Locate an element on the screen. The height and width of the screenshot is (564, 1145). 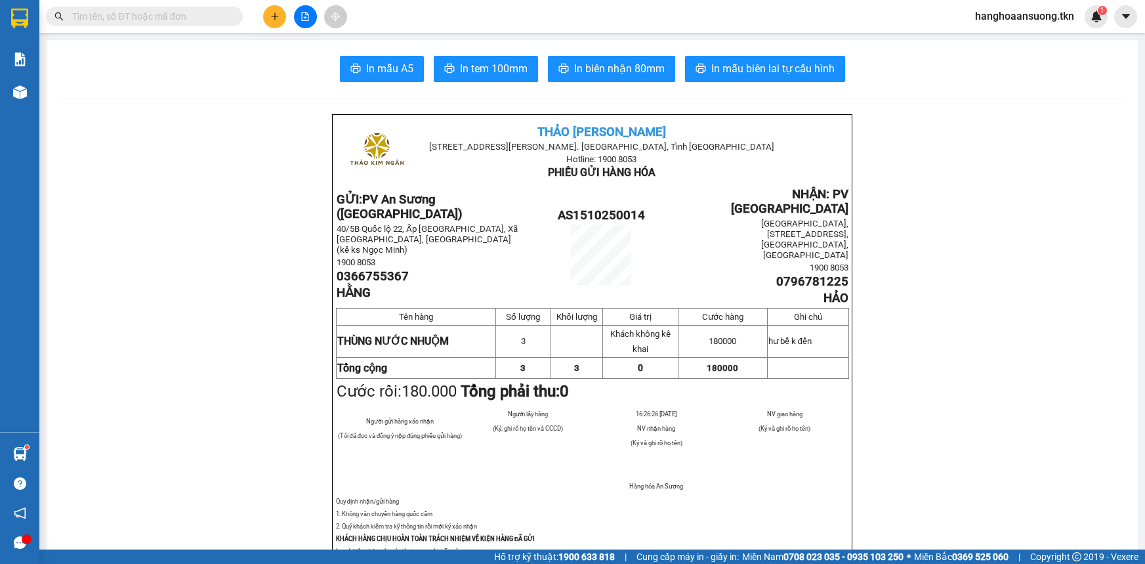
button: printerIn mẫu biên lai tự cấu hình is located at coordinates (765, 69).